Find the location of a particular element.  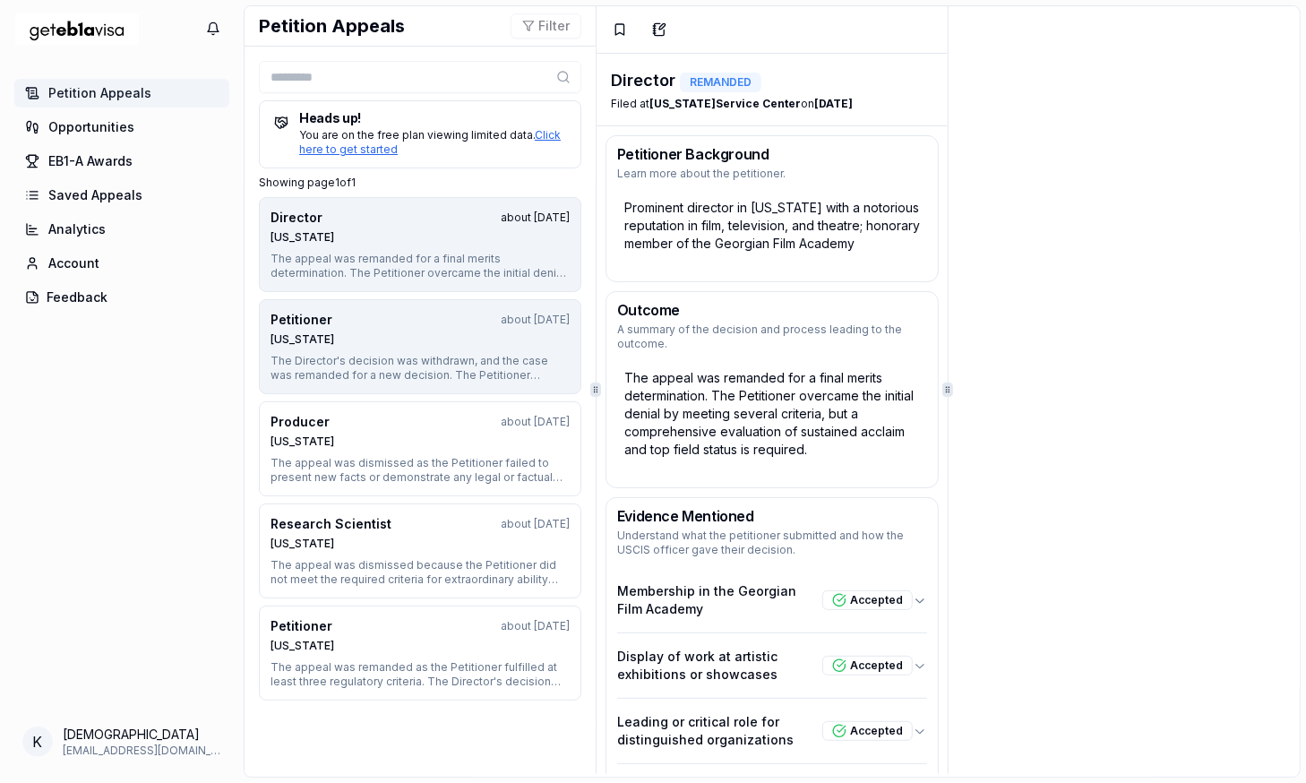

button: Filter is located at coordinates (545, 26).